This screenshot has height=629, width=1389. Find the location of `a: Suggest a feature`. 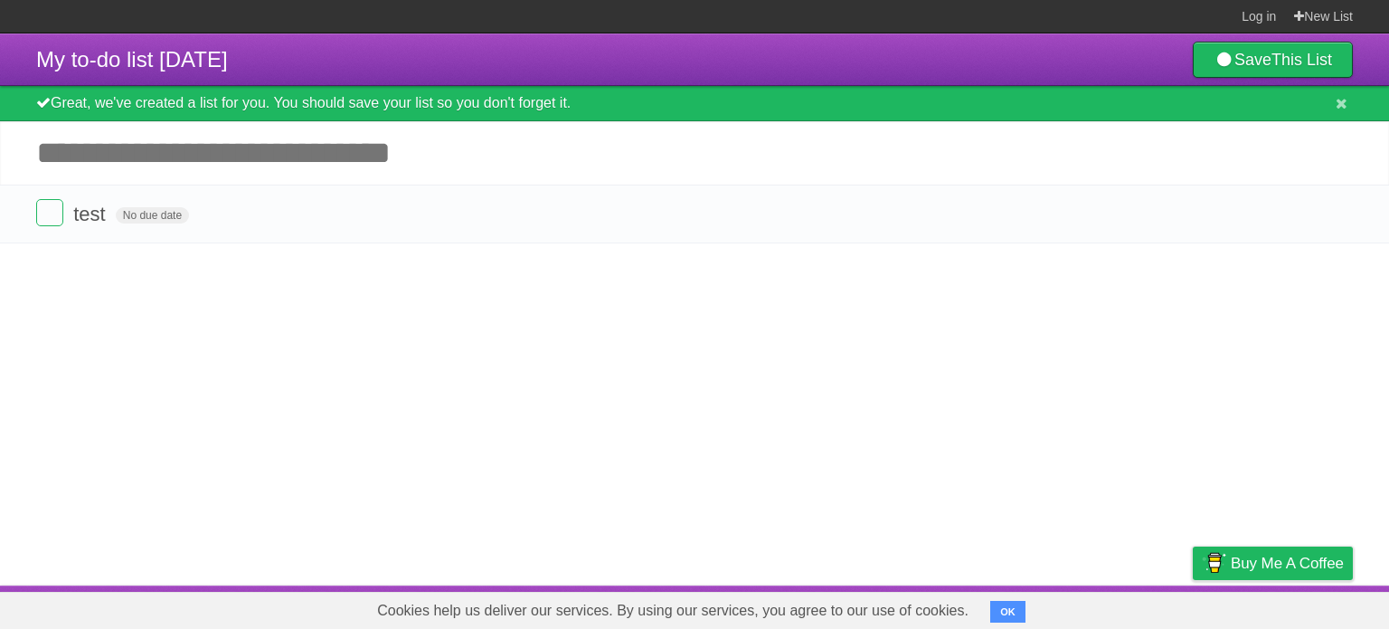

a: Suggest a feature is located at coordinates (1296, 607).